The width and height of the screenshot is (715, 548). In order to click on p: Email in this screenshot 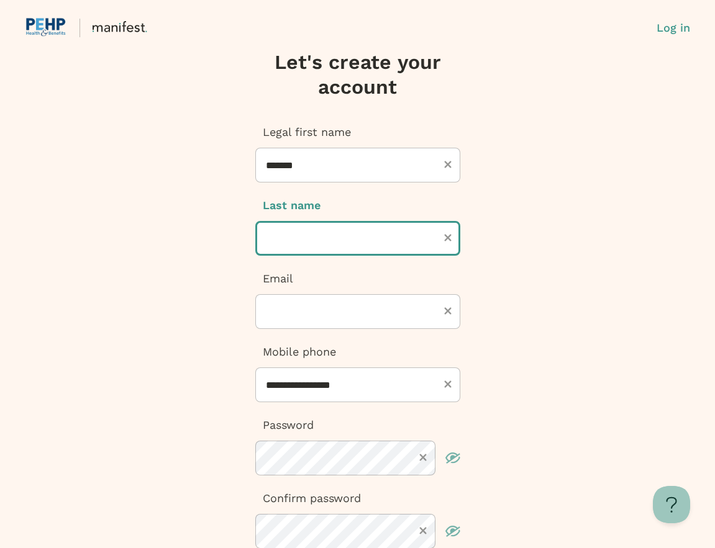, I will do `click(358, 279)`.